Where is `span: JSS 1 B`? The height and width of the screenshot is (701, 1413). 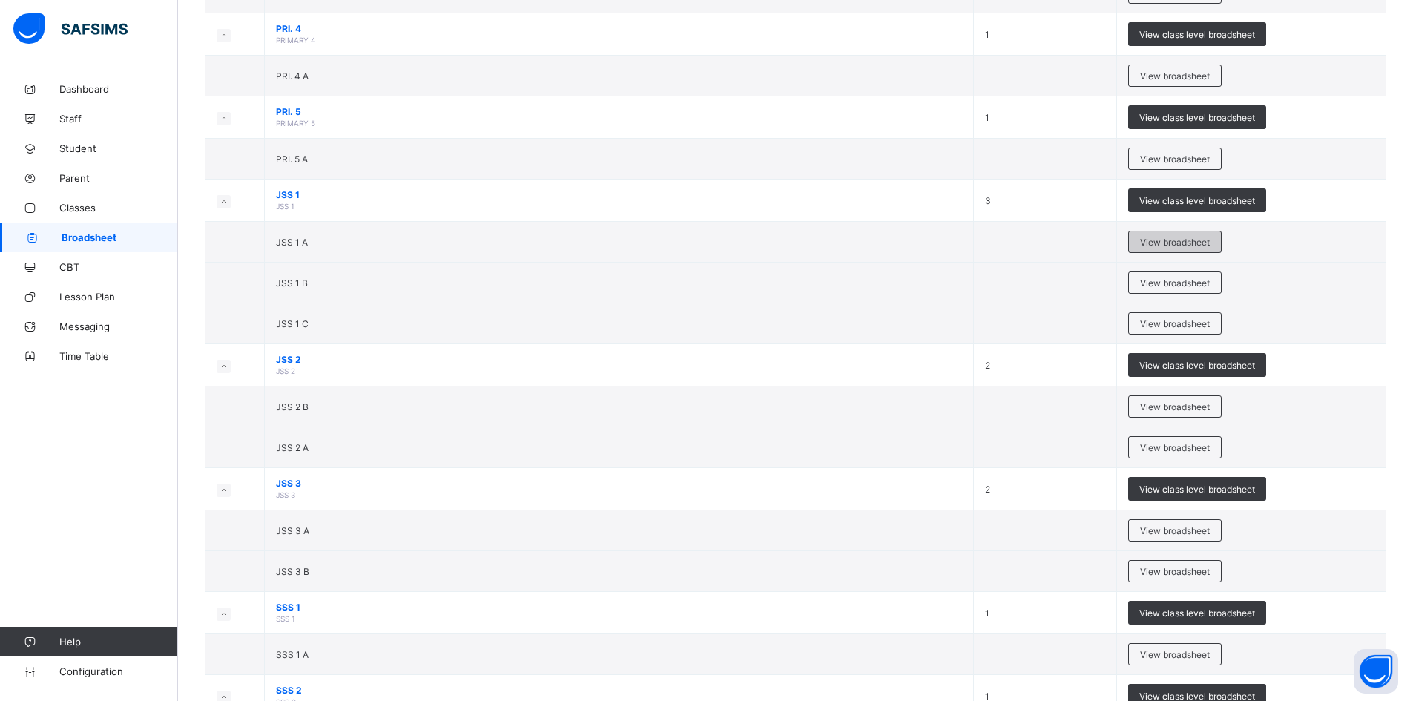 span: JSS 1 B is located at coordinates (292, 283).